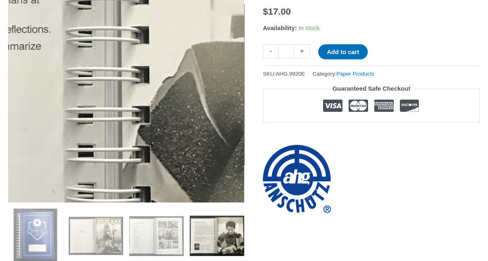  Describe the element at coordinates (355, 74) in the screenshot. I see `a: Paper Products` at that location.